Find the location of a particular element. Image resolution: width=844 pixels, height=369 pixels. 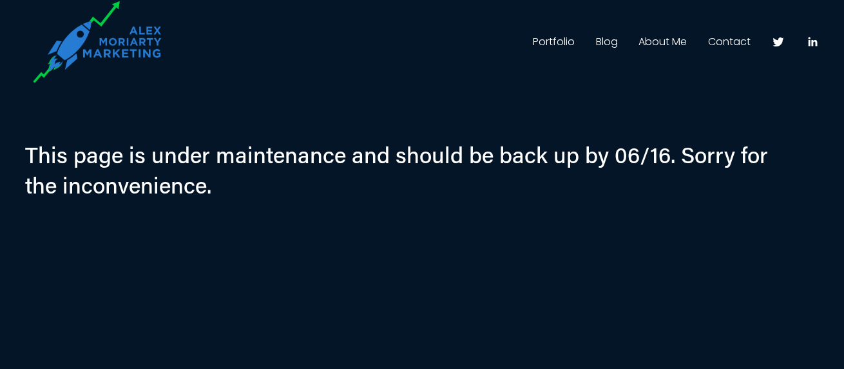

a: Blog is located at coordinates (607, 42).